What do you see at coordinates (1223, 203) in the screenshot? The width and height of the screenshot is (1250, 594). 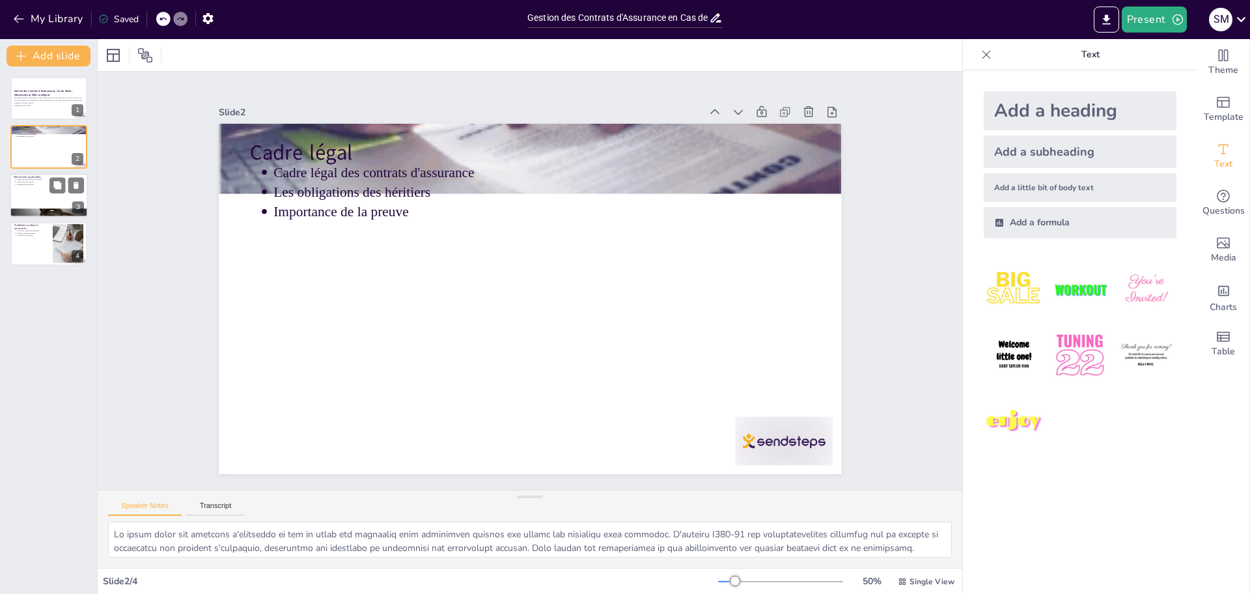 I see `div: Get real-time input from your audience` at bounding box center [1223, 203].